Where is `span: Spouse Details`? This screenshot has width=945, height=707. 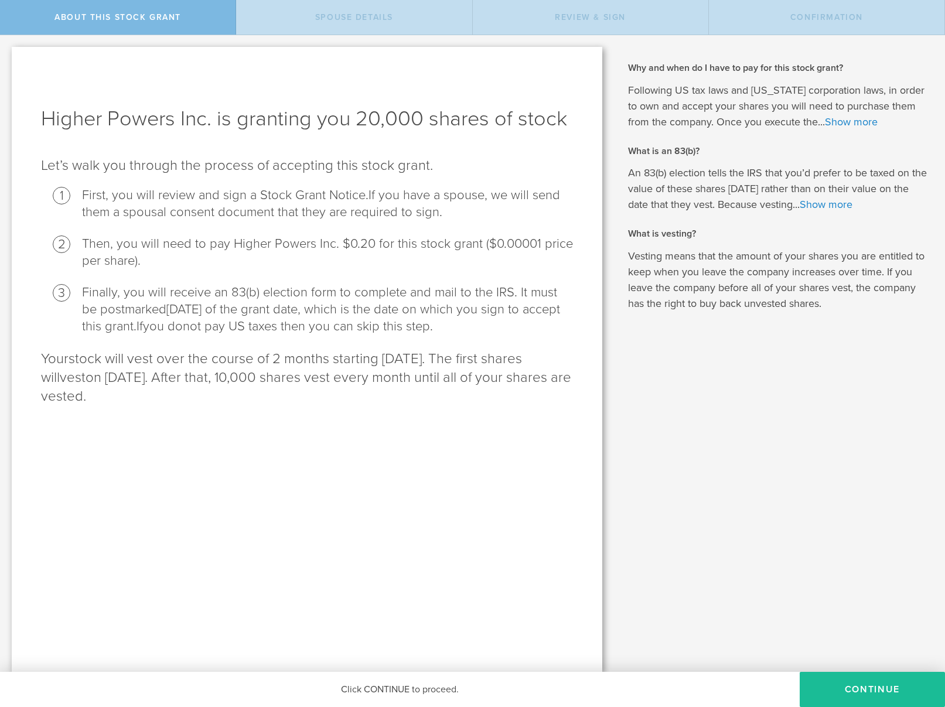 span: Spouse Details is located at coordinates (354, 17).